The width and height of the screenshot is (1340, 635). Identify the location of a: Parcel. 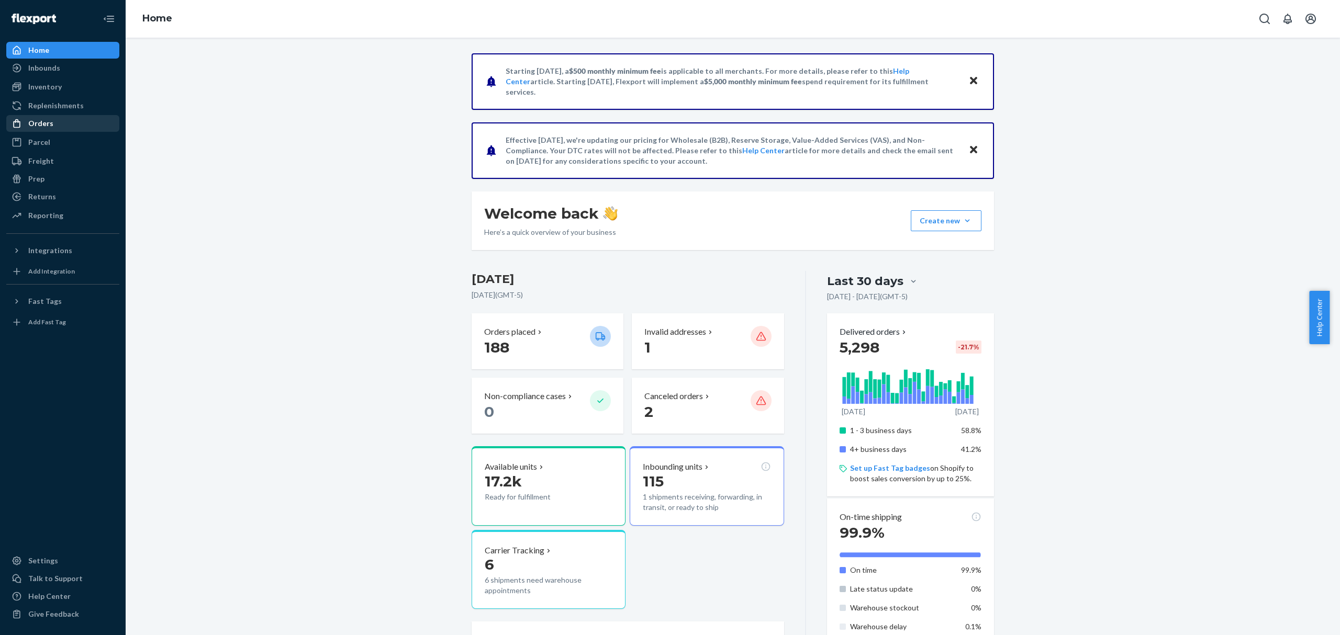
(63, 142).